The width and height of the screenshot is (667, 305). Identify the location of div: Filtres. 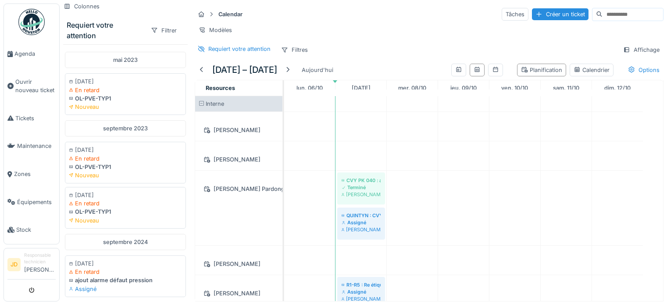
(294, 50).